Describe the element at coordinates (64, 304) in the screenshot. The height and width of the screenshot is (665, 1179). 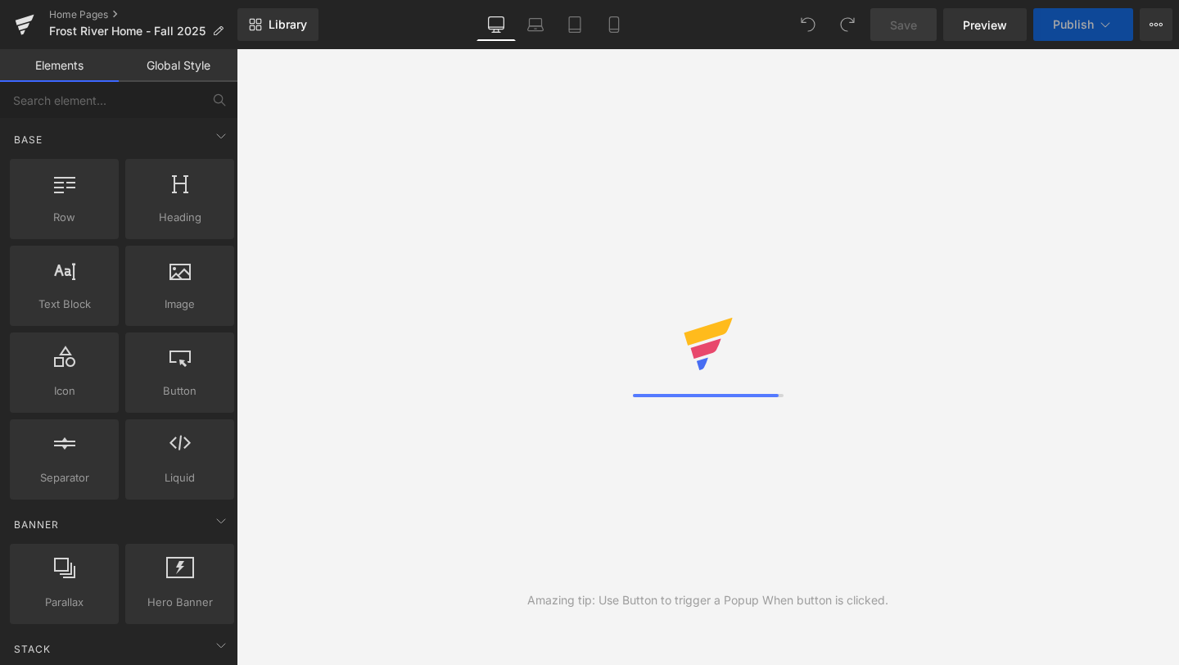
I see `span: Text Block` at that location.